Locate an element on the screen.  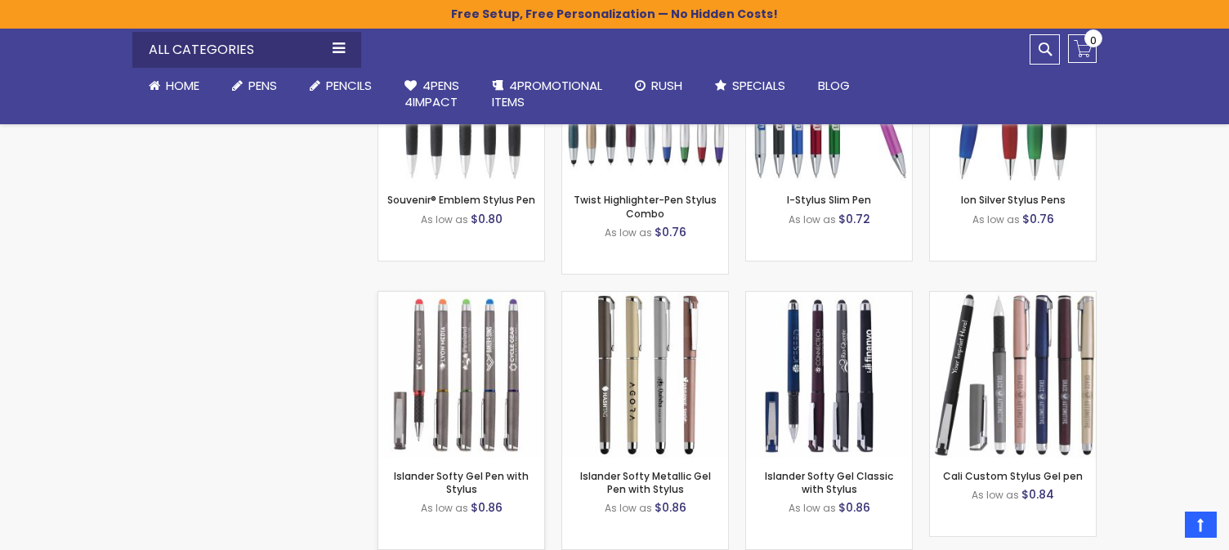
a: Souvenir® Emblem Stylus Pen is located at coordinates (461, 199).